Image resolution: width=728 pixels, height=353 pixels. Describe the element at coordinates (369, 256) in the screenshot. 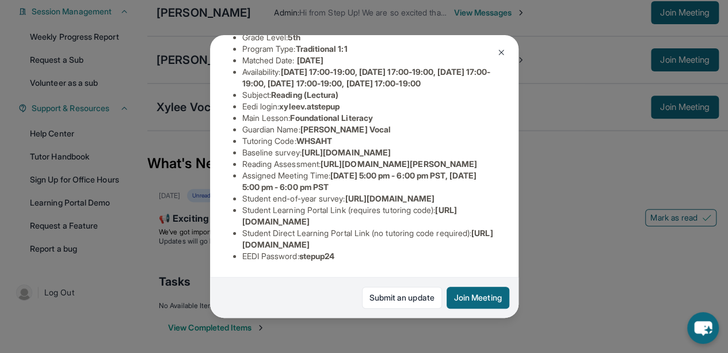

I see `li: EEDI Password :` at that location.